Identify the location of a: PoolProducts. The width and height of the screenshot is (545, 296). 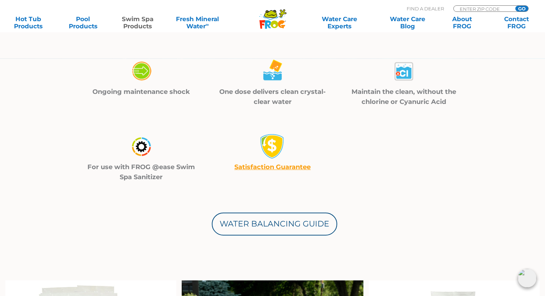
(83, 23).